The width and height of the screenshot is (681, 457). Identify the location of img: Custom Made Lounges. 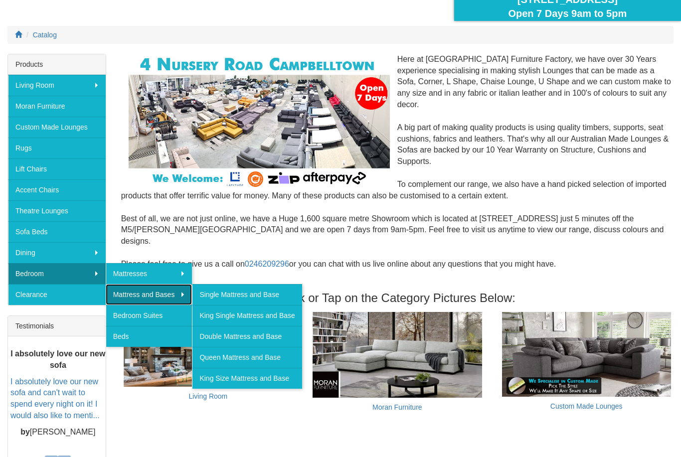
(586, 354).